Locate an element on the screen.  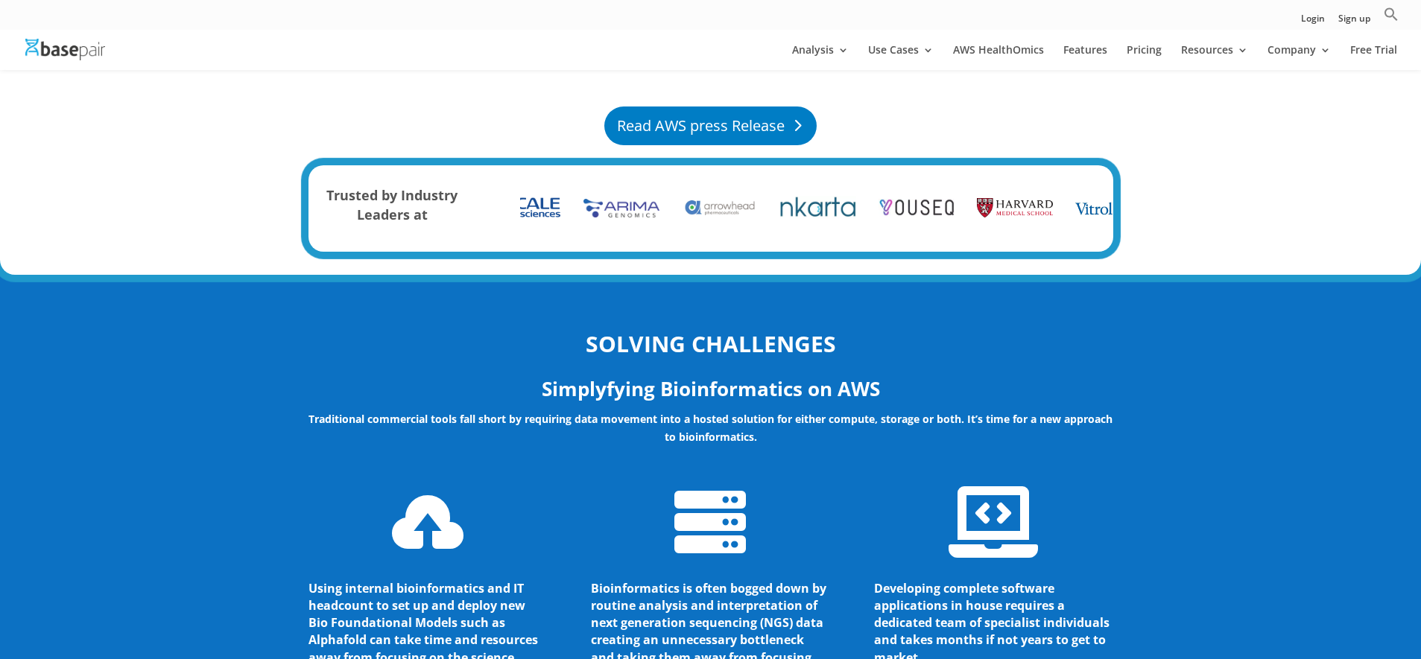
strong: Traditional commercial tools fall short by requiring data movement into a hosted solution for eit... is located at coordinates (710, 428).